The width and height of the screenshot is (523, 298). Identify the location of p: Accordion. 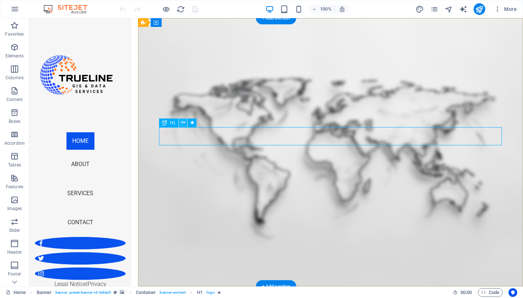
(15, 143).